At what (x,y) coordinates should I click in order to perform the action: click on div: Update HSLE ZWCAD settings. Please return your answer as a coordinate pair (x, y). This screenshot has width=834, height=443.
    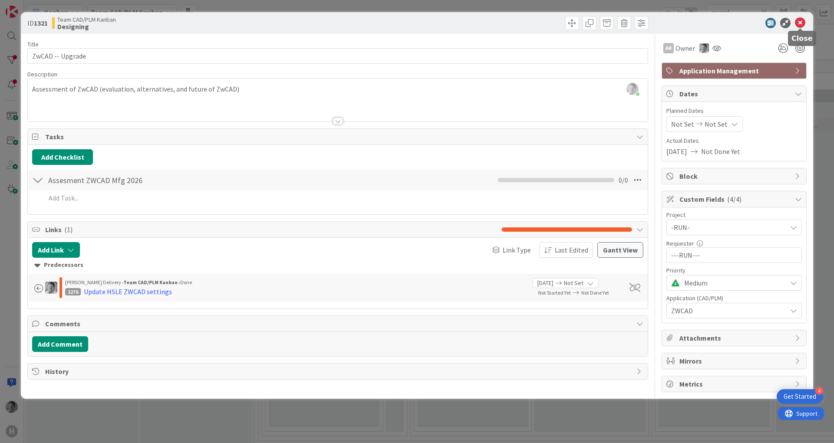
    Looking at the image, I should click on (128, 292).